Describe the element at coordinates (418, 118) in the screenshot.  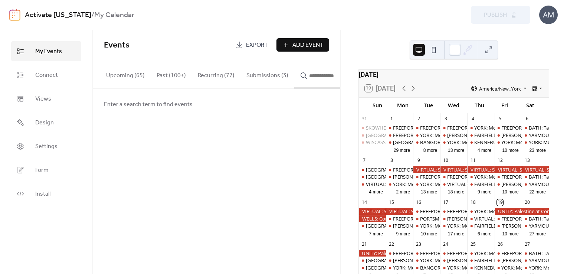
I see `div: 2` at that location.